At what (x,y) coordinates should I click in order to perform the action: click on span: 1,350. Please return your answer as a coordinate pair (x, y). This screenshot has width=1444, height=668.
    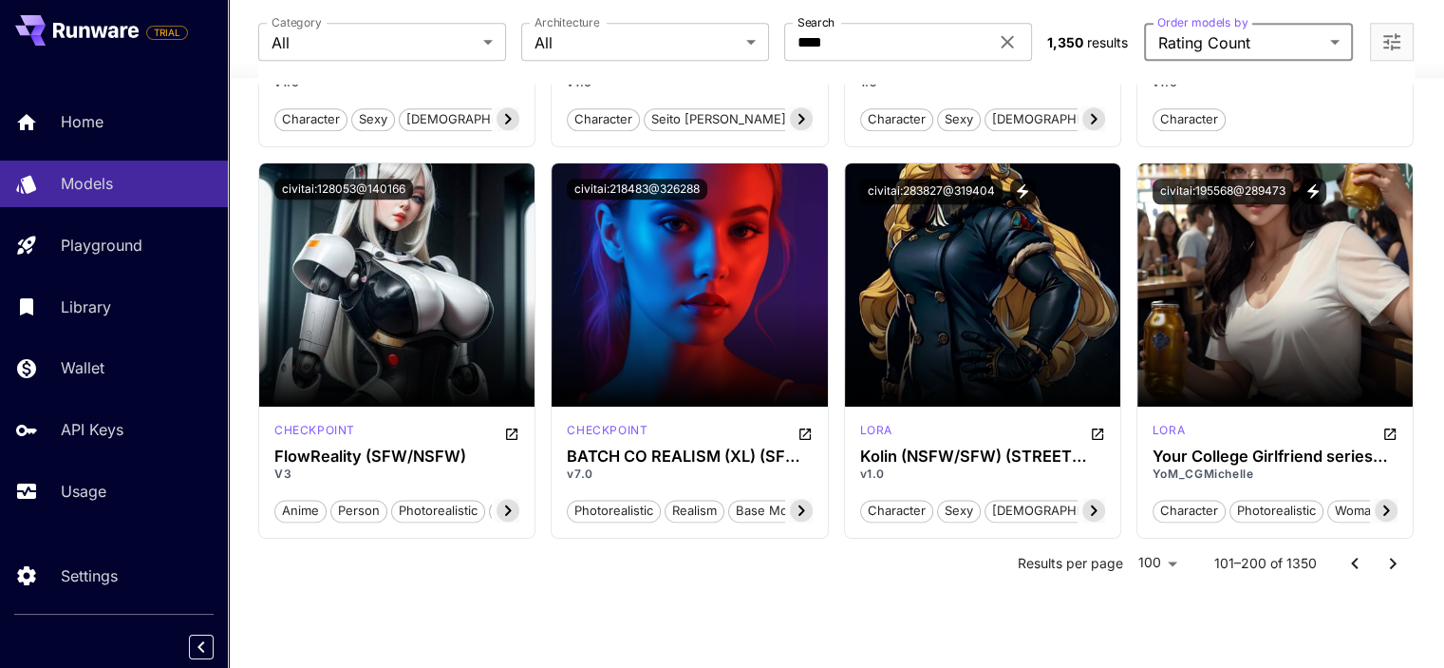
    Looking at the image, I should click on (1066, 42).